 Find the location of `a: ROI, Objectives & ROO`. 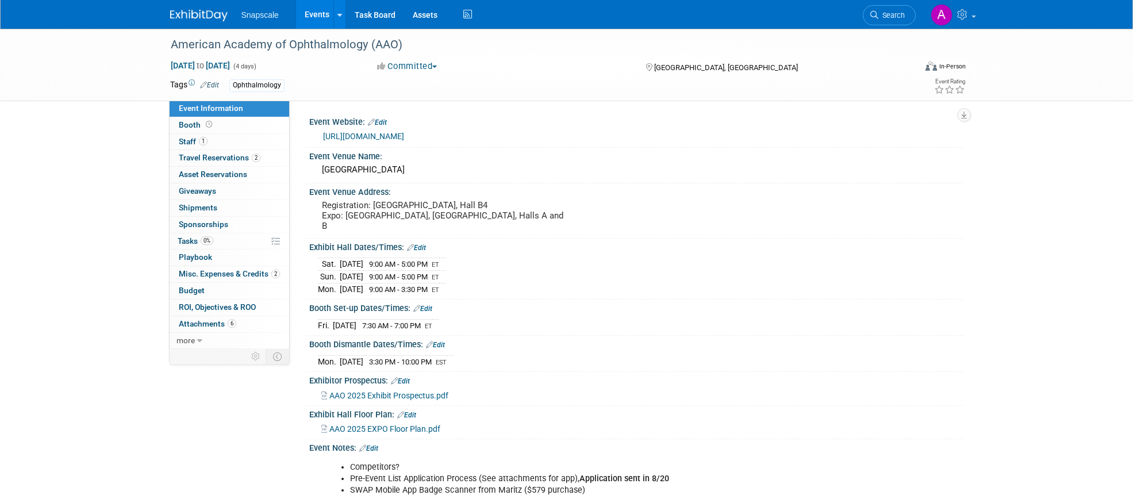

a: ROI, Objectives & ROO is located at coordinates (229, 307).